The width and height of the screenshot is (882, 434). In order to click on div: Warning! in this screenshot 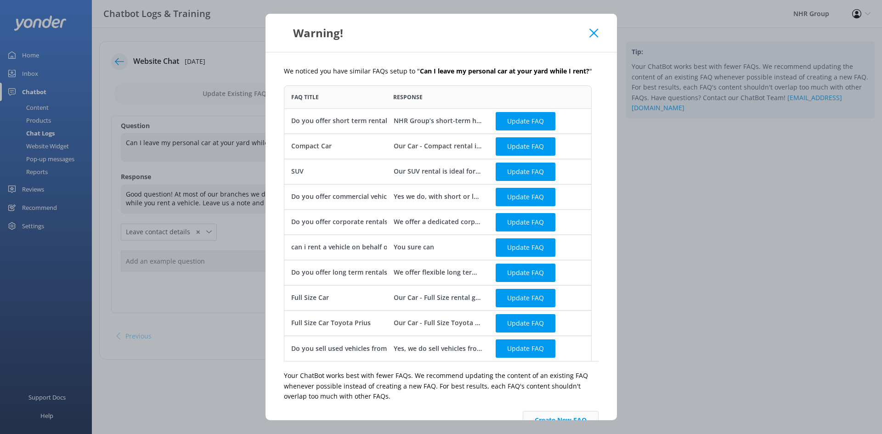, I will do `click(437, 33)`.